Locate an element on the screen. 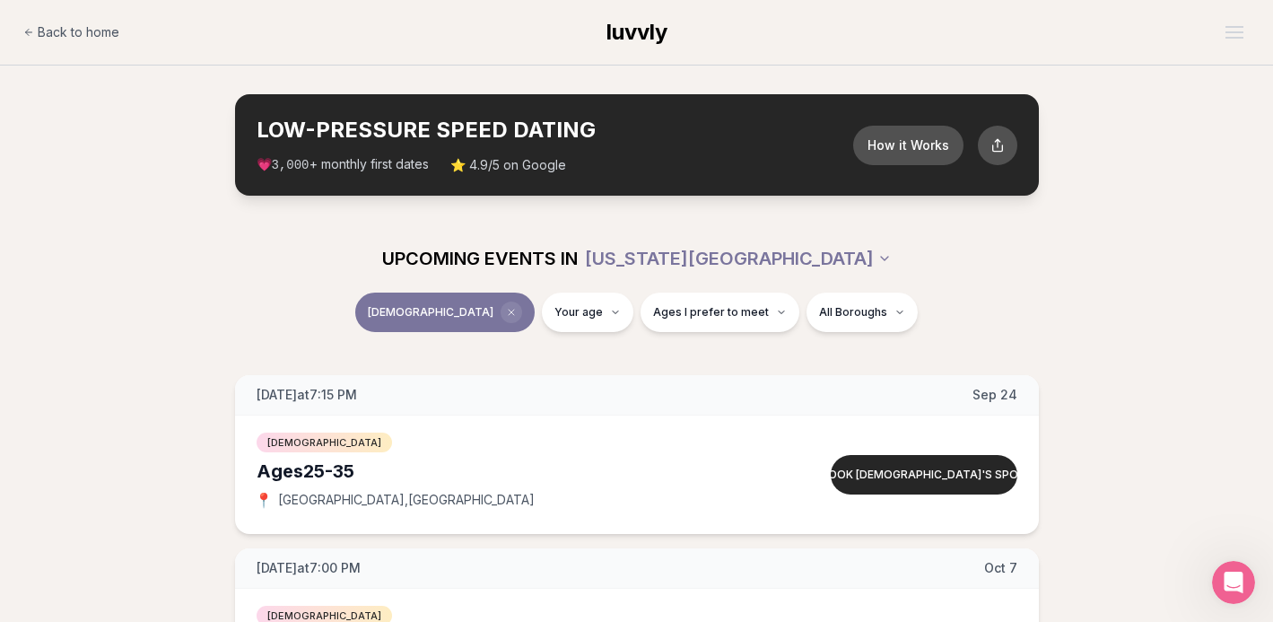 The image size is (1273, 622). button: Open menu is located at coordinates (1234, 32).